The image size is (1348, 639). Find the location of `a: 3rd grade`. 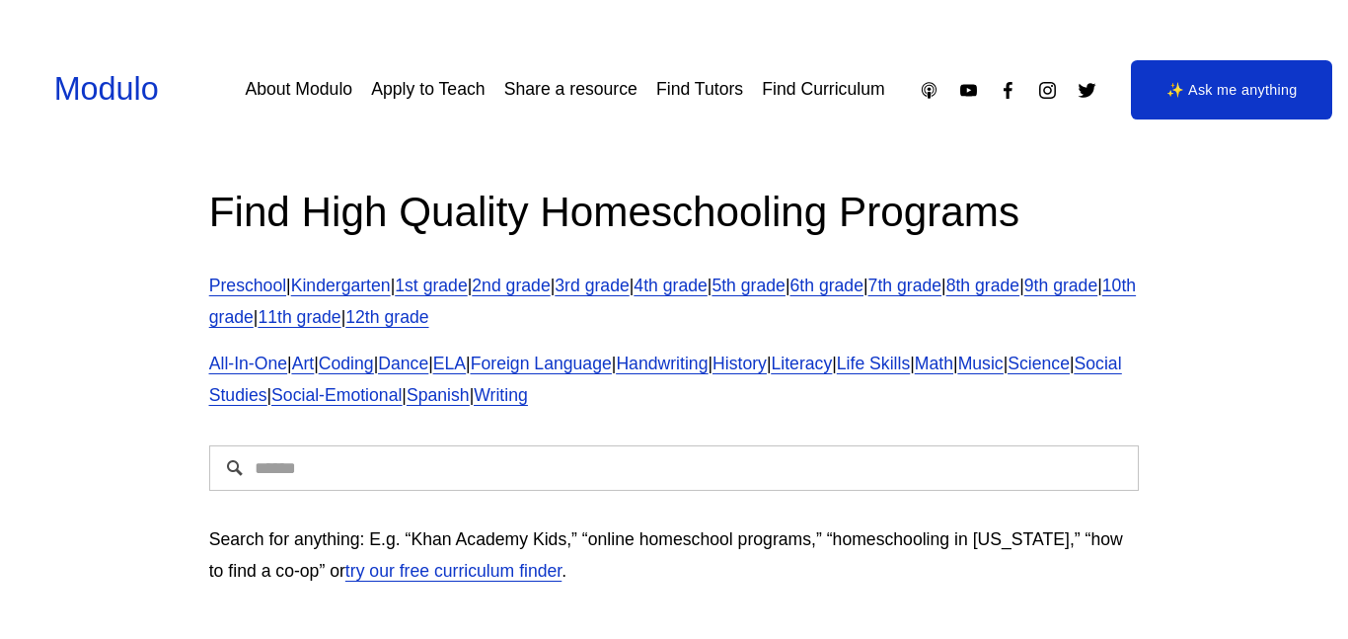

a: 3rd grade is located at coordinates (591, 285).